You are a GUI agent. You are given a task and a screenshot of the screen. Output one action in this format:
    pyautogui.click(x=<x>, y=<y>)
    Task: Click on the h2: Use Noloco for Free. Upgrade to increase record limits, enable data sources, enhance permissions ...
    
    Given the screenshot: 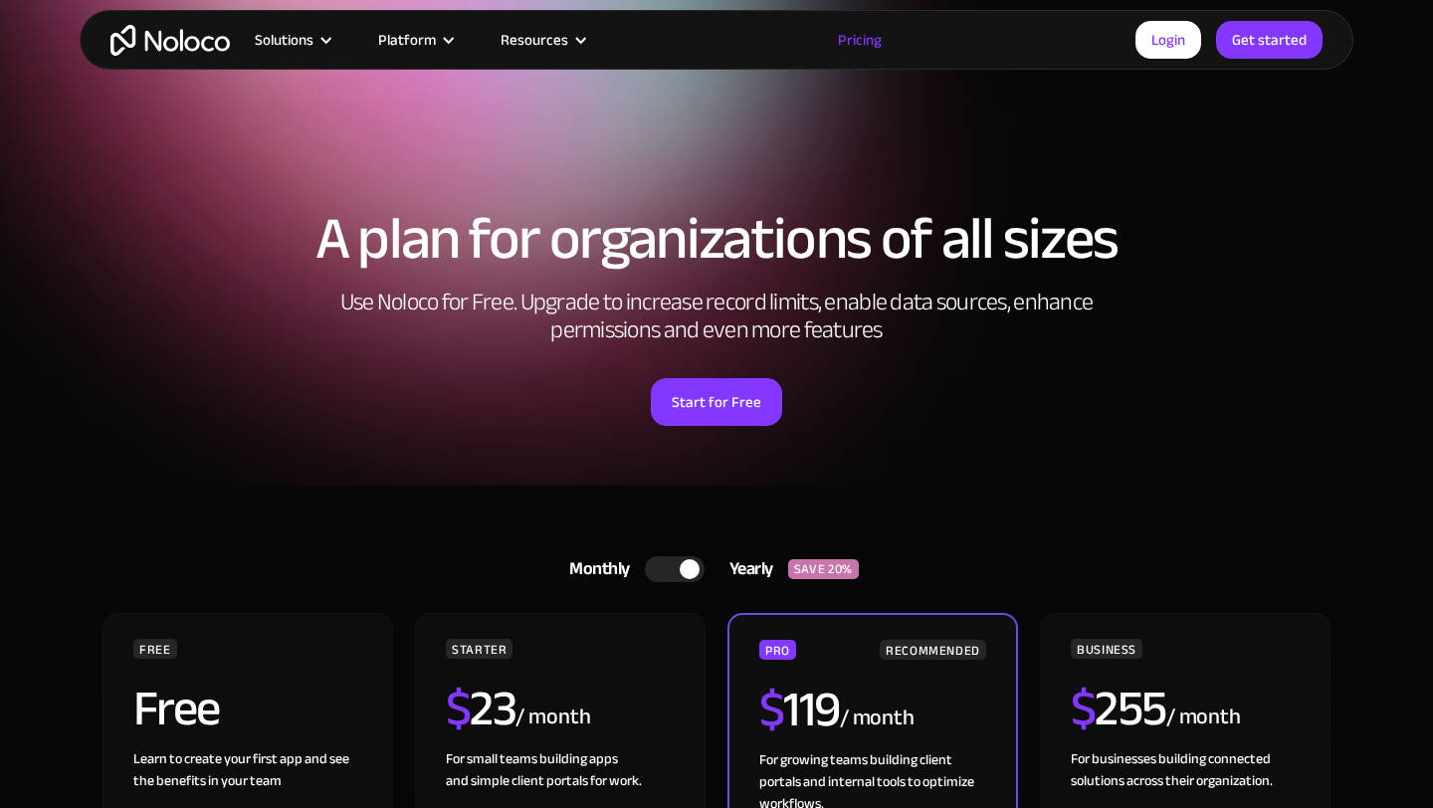 What is the action you would take?
    pyautogui.click(x=716, y=316)
    